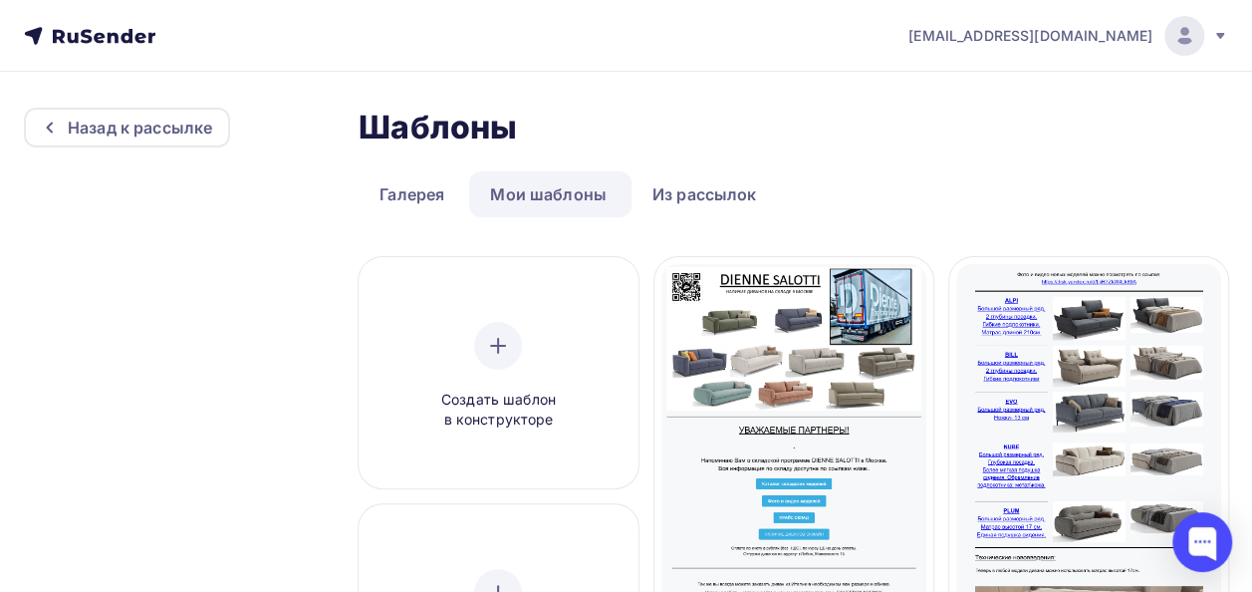 This screenshot has height=592, width=1252. What do you see at coordinates (437, 127) in the screenshot?
I see `h2: Шаблоны` at bounding box center [437, 127].